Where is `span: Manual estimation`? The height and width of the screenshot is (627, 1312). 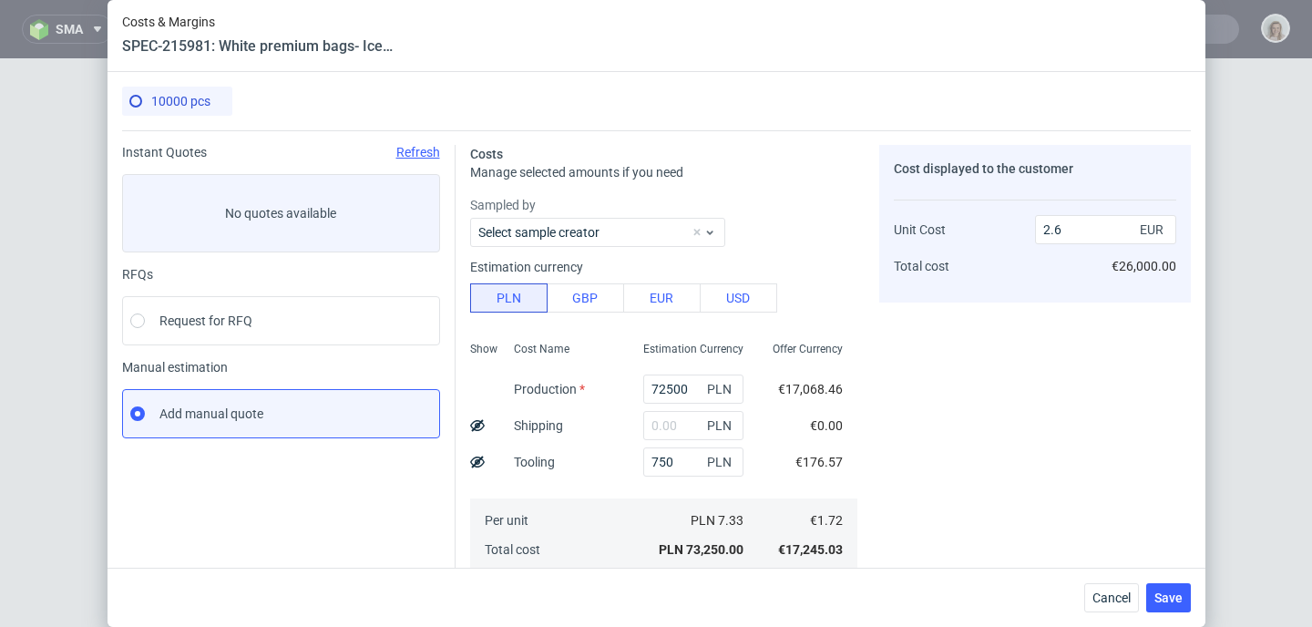 span: Manual estimation is located at coordinates (281, 367).